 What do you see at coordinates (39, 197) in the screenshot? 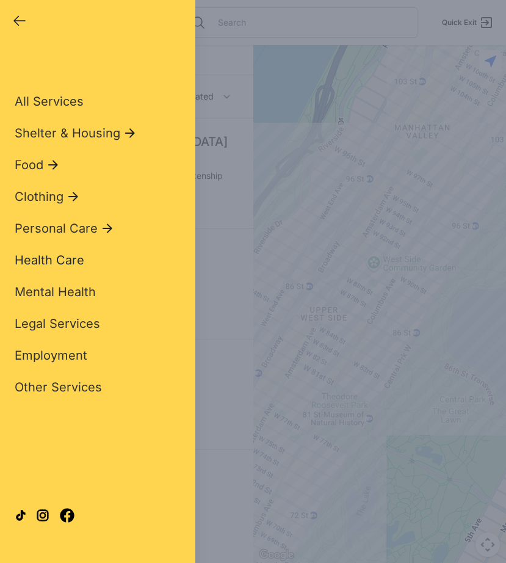
I see `span: Clothing` at bounding box center [39, 197].